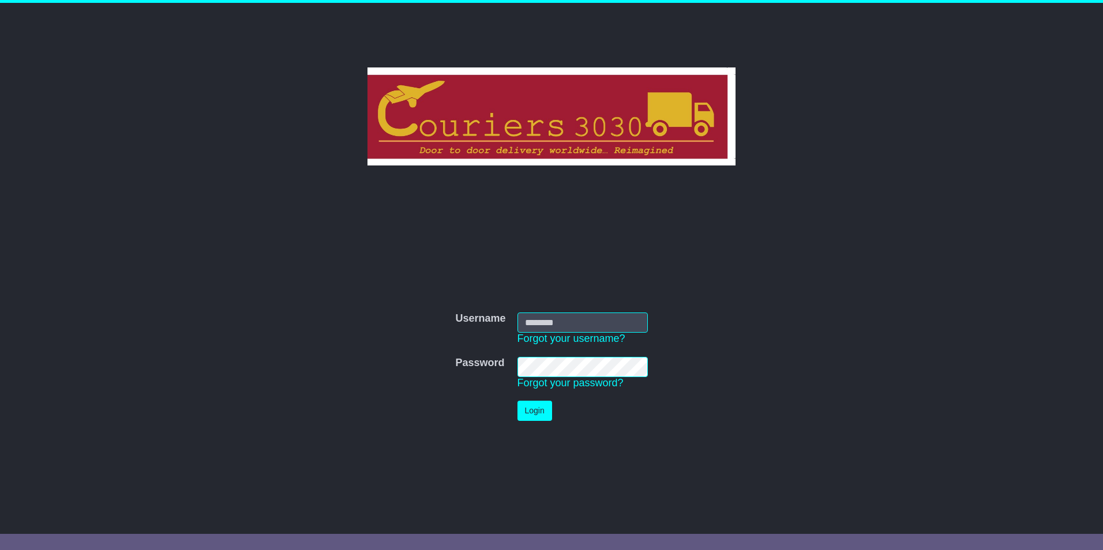 The width and height of the screenshot is (1103, 550). What do you see at coordinates (552, 117) in the screenshot?
I see `img: Couriers 3030` at bounding box center [552, 117].